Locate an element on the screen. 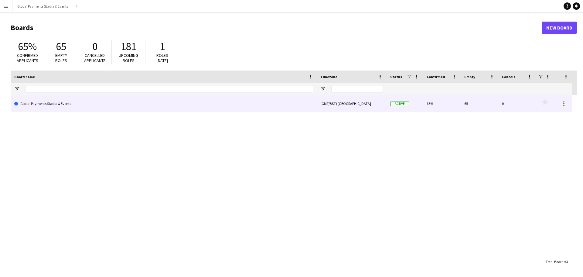  button: Global Payments Stadia & Events is located at coordinates (43, 6).